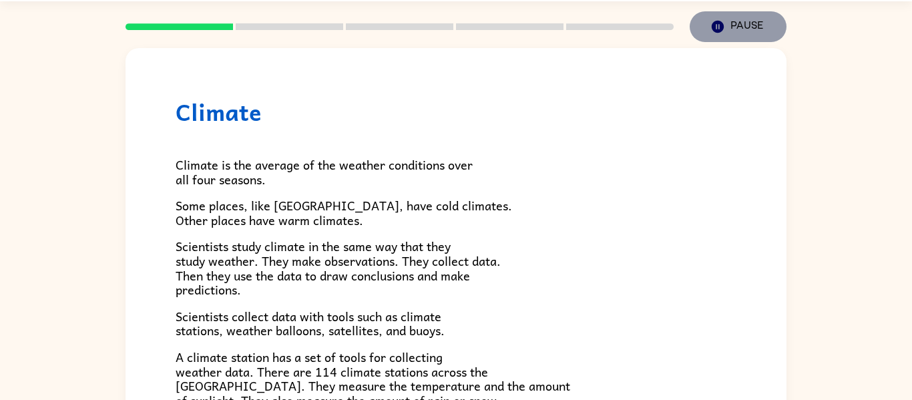  Describe the element at coordinates (324, 171) in the screenshot. I see `span: Climate is the average of the weather conditions over all four seasons.` at that location.